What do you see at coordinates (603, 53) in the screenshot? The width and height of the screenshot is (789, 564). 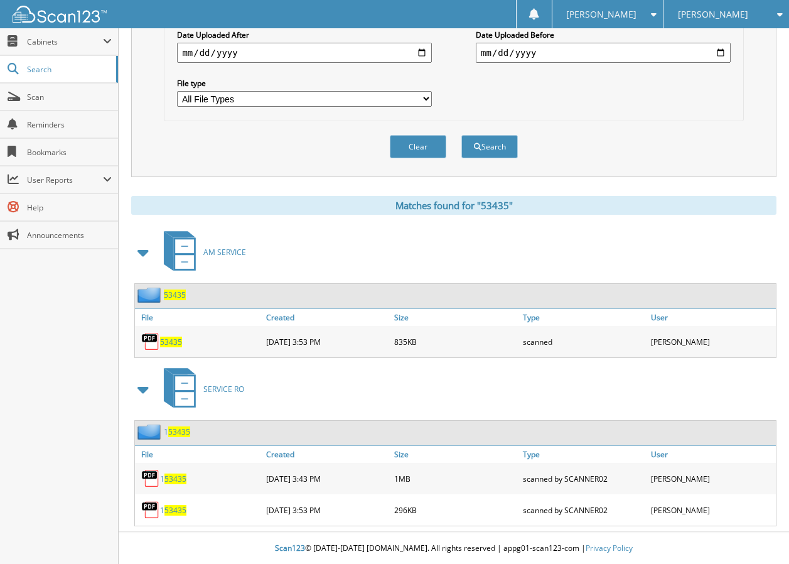 I see `input: end` at bounding box center [603, 53].